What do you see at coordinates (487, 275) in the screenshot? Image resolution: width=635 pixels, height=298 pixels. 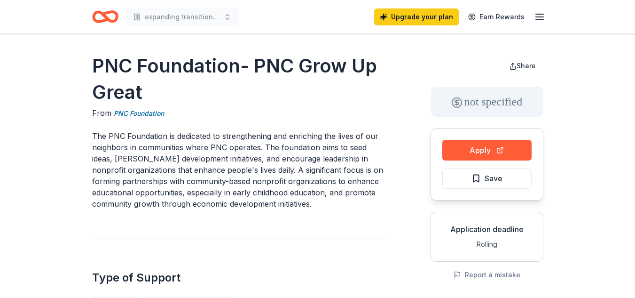 I see `button: Report a mistake` at bounding box center [487, 275].